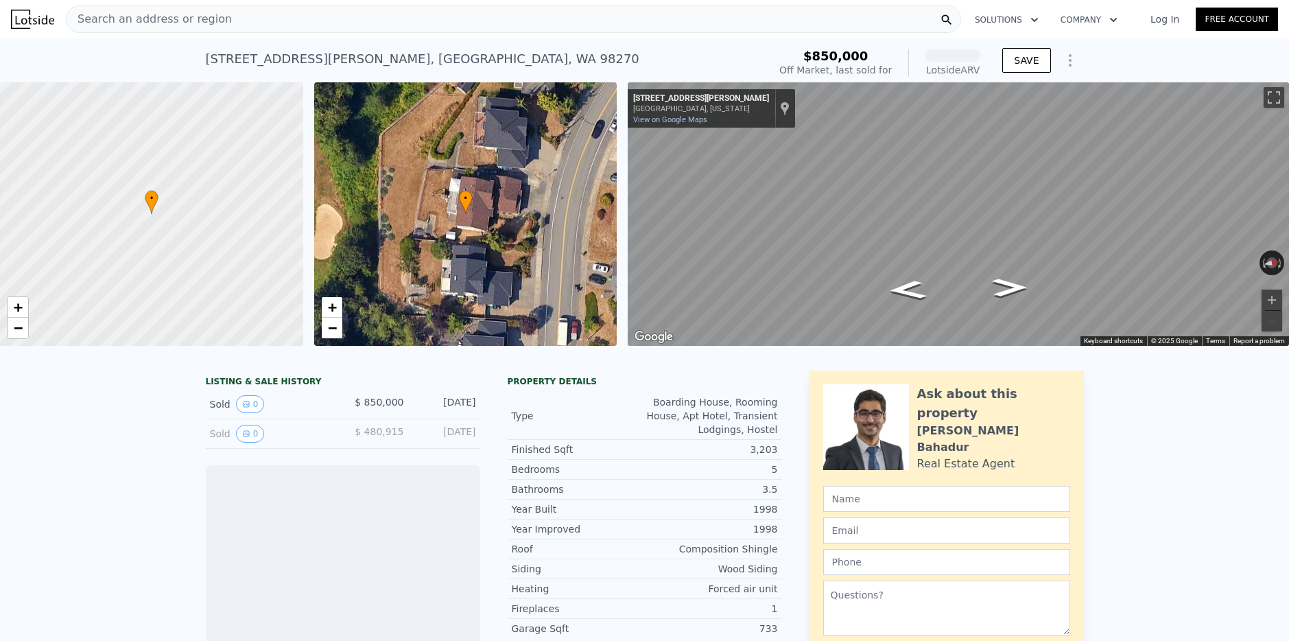 This screenshot has height=641, width=1289. What do you see at coordinates (711, 549) in the screenshot?
I see `div: Composition Shingle` at bounding box center [711, 549].